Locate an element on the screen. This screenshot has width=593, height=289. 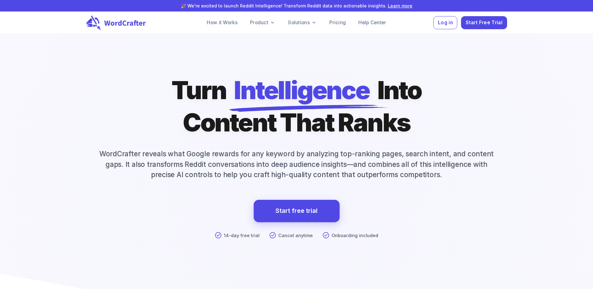
a: Pricing is located at coordinates (337, 23).